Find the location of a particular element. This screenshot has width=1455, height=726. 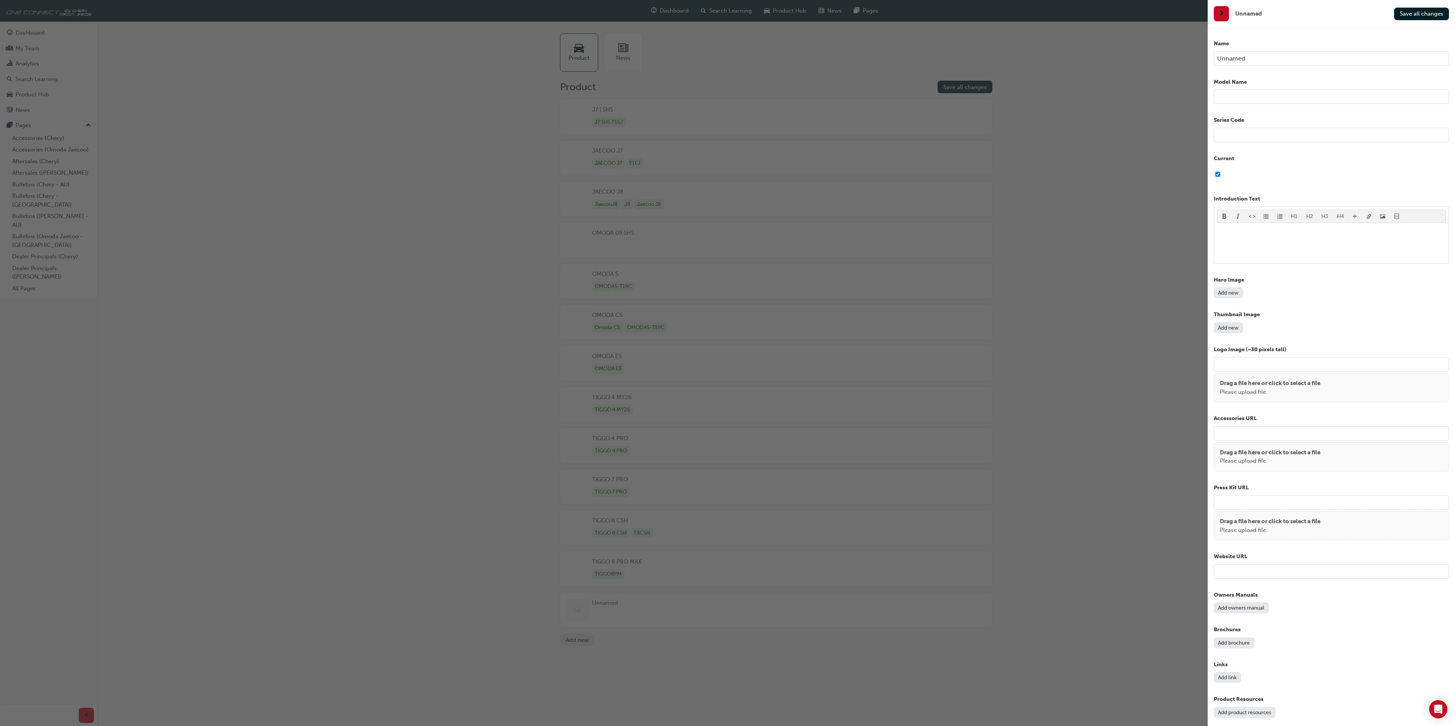

button: H2 is located at coordinates (1310, 216).